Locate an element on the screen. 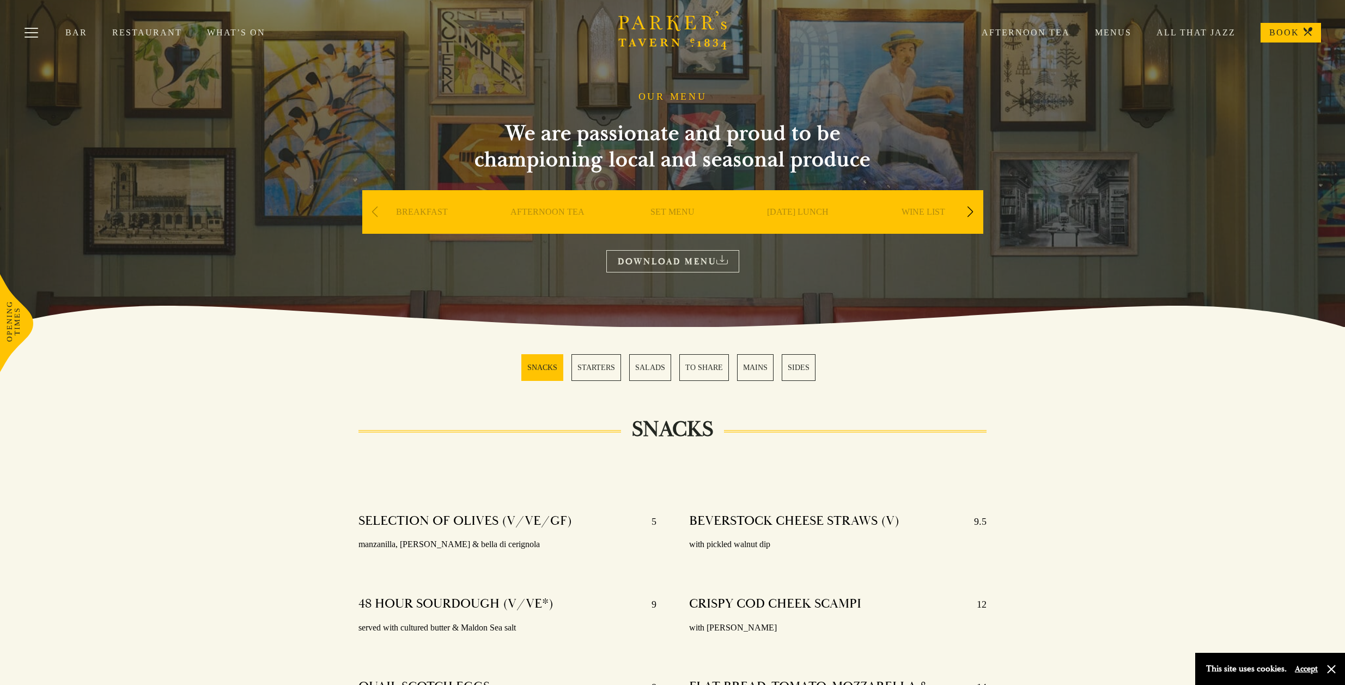  div: 2 / 9 is located at coordinates (547, 228).